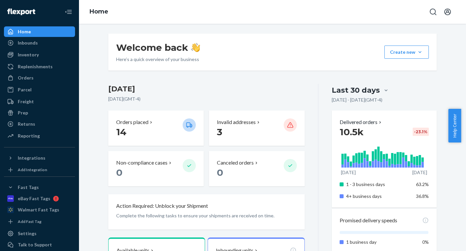 This screenshot has height=251, width=466. I want to click on div: Talk to Support, so click(35, 244).